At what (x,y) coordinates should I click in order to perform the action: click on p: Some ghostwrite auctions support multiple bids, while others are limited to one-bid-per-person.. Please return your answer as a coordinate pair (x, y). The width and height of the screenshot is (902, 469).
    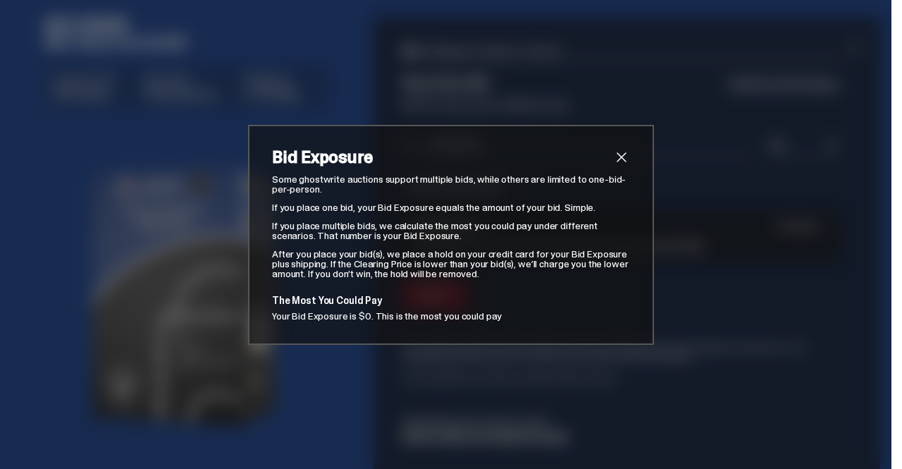
    Looking at the image, I should click on (451, 184).